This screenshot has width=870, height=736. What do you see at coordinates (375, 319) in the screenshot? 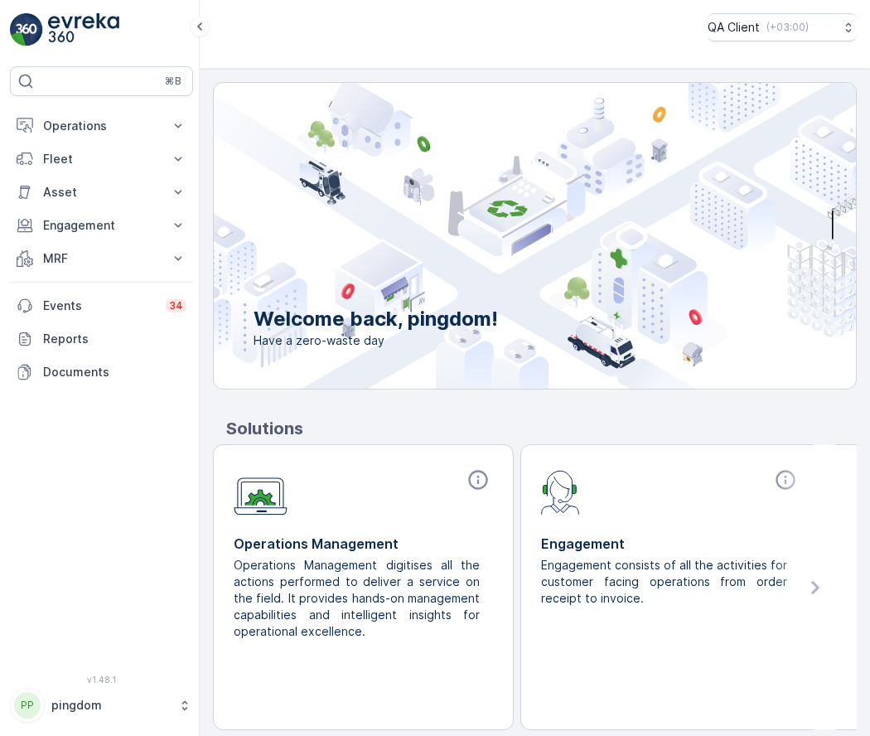
I see `p: Welcome back, pingdom!` at bounding box center [375, 319].